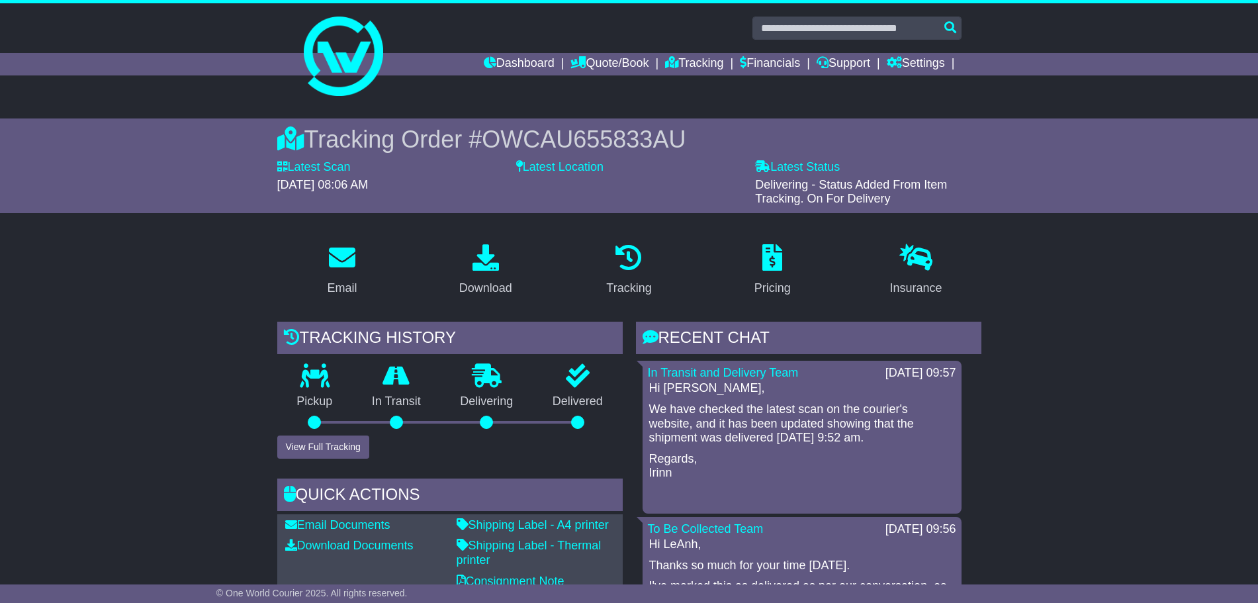  I want to click on a: Shipping Label - Thermal printer, so click(529, 553).